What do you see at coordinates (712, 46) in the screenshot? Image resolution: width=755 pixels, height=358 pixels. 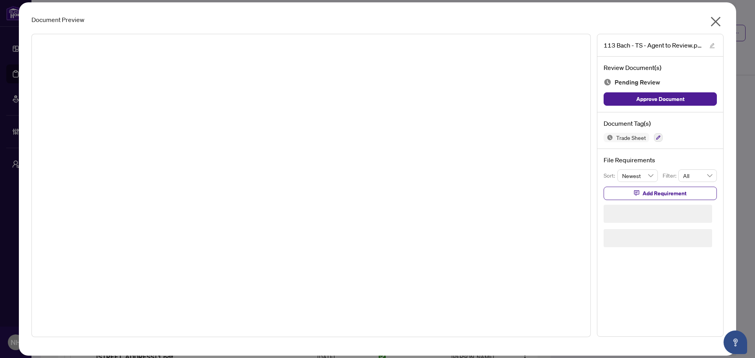 I see `span: edit` at bounding box center [712, 46].